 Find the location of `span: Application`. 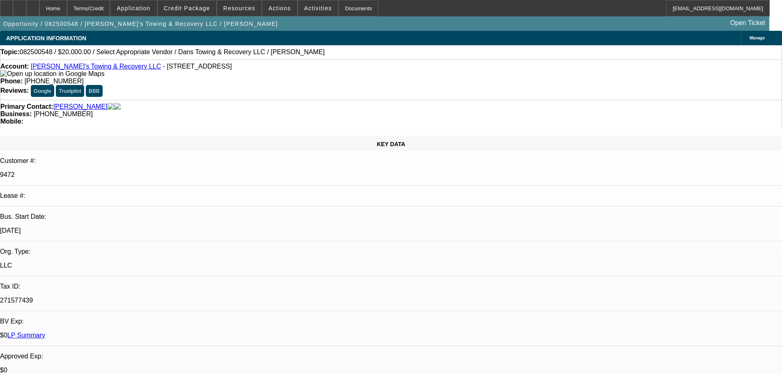

span: Application is located at coordinates (133, 8).